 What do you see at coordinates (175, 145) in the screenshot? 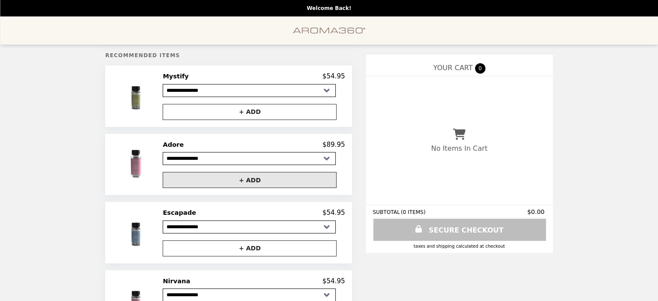
I see `h2: Adore` at bounding box center [175, 145].